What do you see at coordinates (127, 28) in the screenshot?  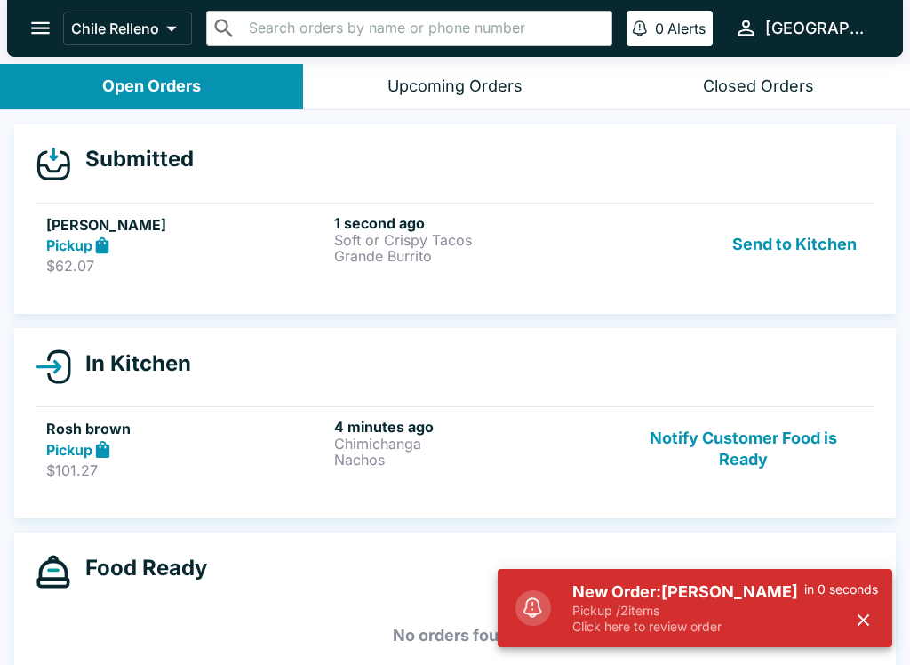 I see `button: Chile Relleno` at bounding box center [127, 28].